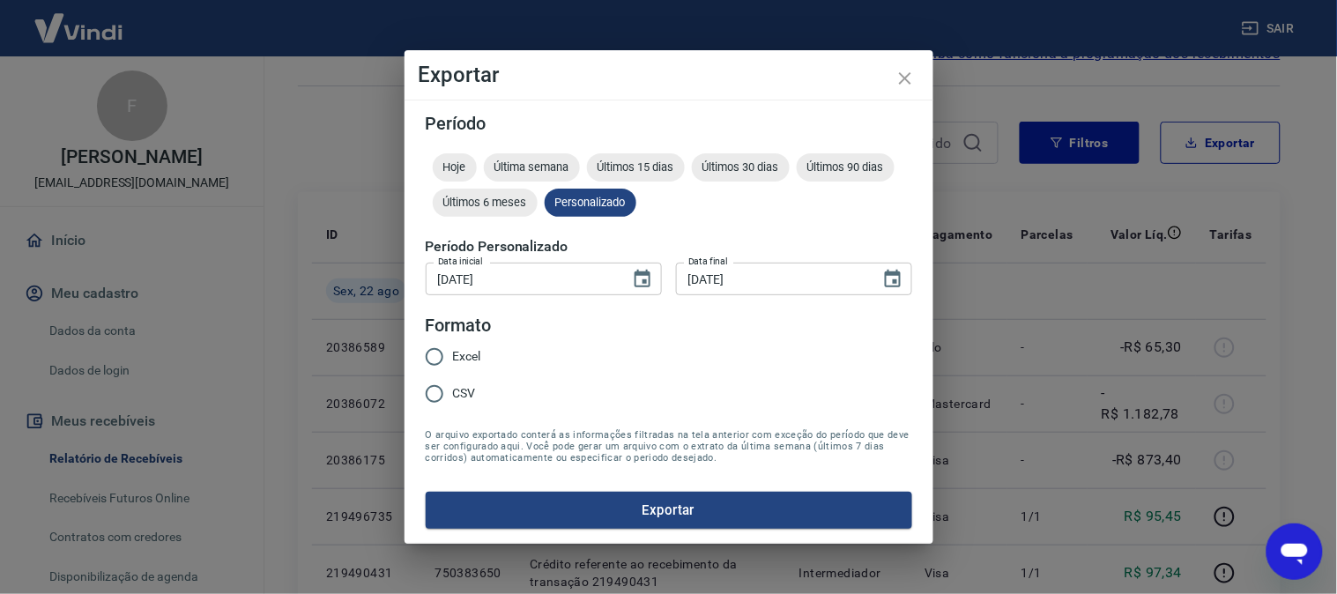 The height and width of the screenshot is (594, 1337). What do you see at coordinates (669, 75) in the screenshot?
I see `h4: Exportar` at bounding box center [669, 75].